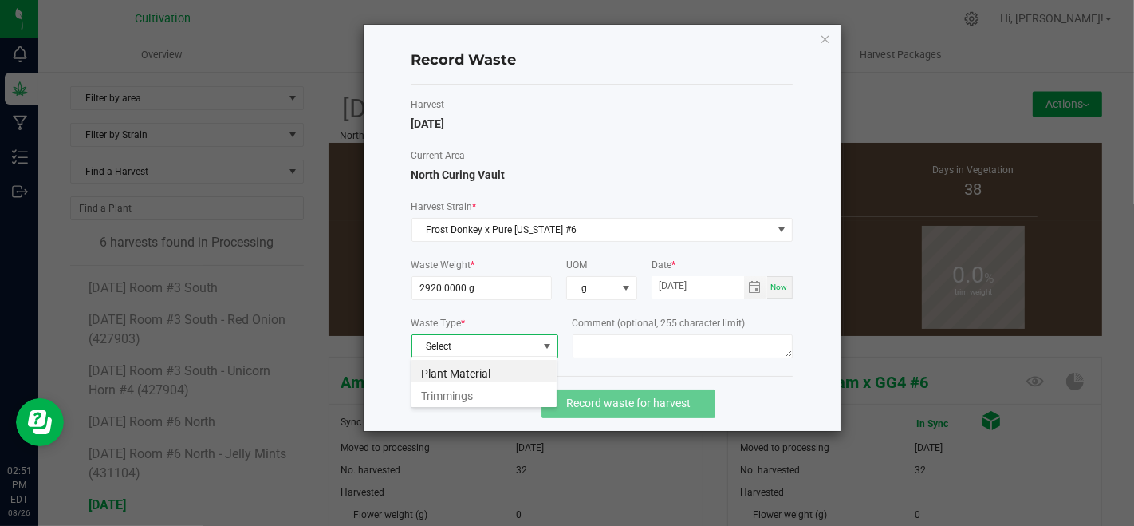  Describe the element at coordinates (601, 265) in the screenshot. I see `label: UOM` at that location.